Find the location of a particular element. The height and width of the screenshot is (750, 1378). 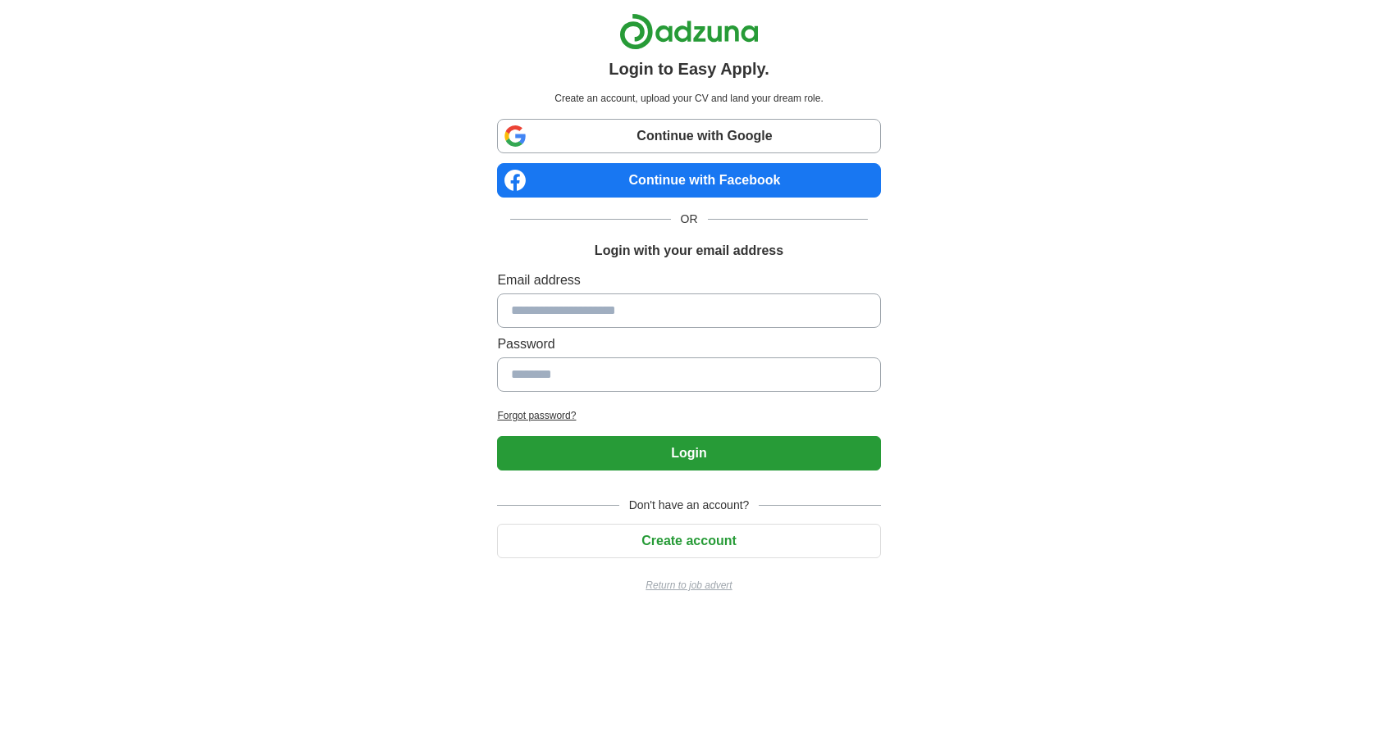

h1: Login with your email address is located at coordinates (689, 251).